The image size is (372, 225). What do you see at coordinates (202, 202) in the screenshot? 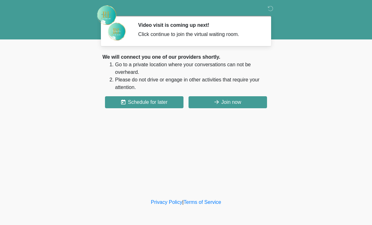
I see `a: Terms of Service` at bounding box center [202, 202].